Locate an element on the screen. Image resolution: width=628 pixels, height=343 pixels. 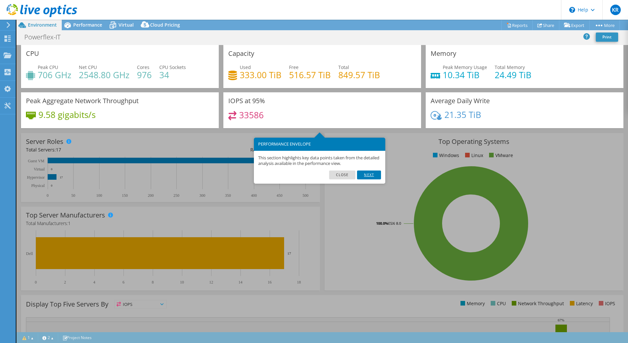
p: This section highlights key data points taken from the detailed analysis available in the perform... is located at coordinates (320, 161).